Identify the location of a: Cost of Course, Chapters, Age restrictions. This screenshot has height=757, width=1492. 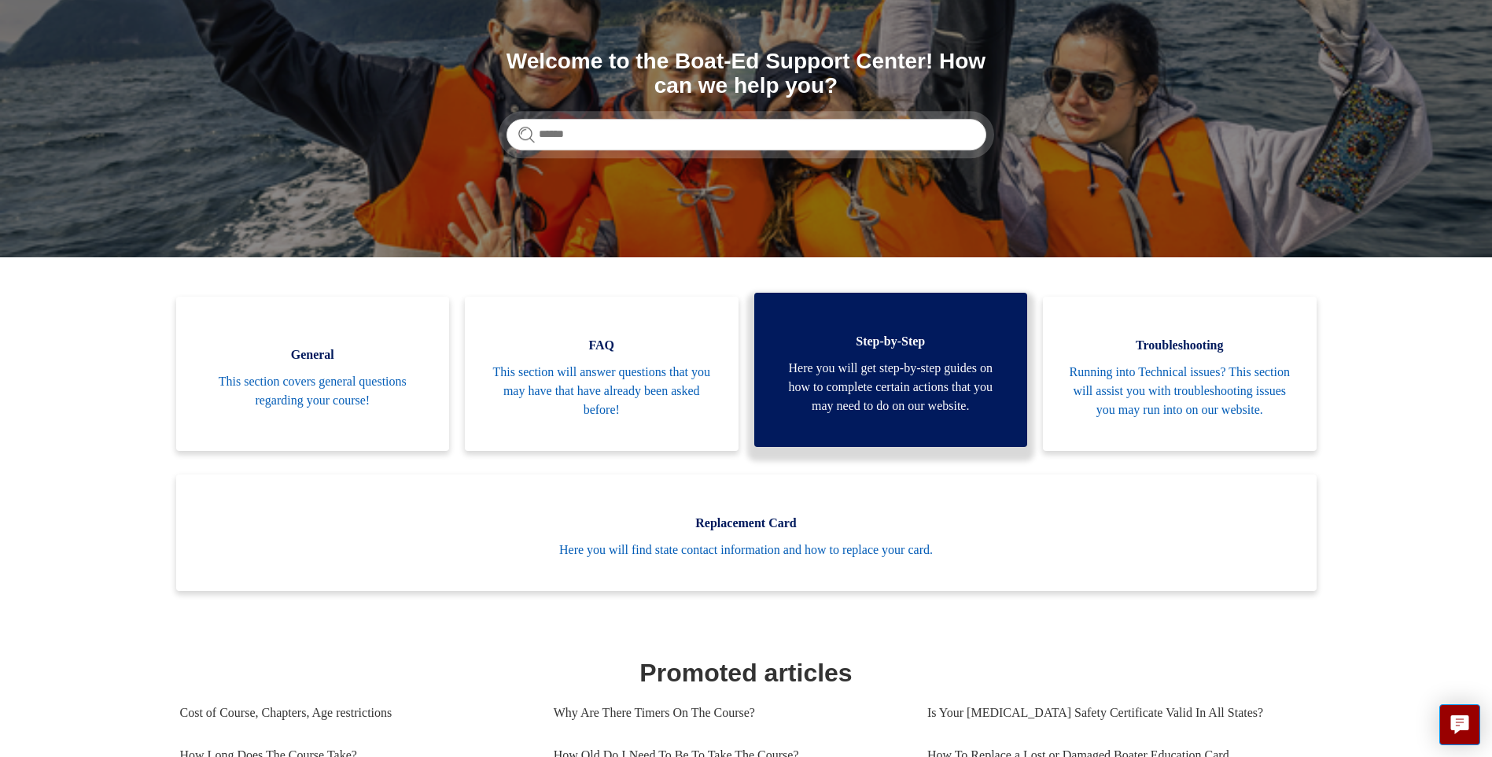
(355, 713).